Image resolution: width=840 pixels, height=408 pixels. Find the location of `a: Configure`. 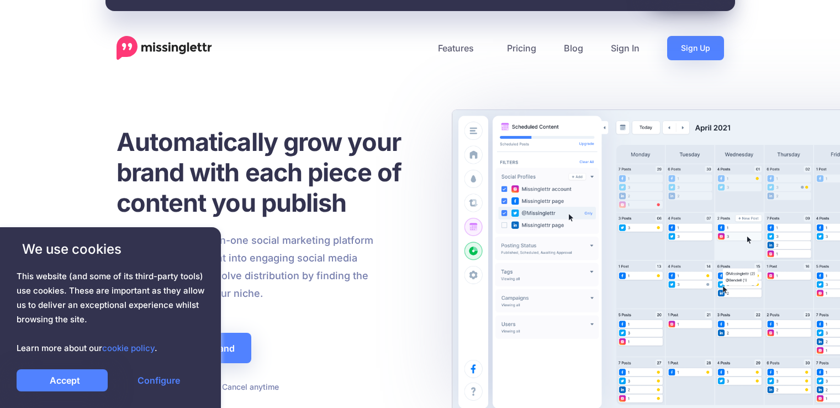

a: Configure is located at coordinates (159, 380).